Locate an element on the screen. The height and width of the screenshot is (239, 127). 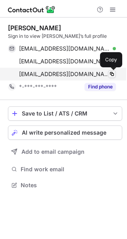
span: Notes is located at coordinates (70, 185).